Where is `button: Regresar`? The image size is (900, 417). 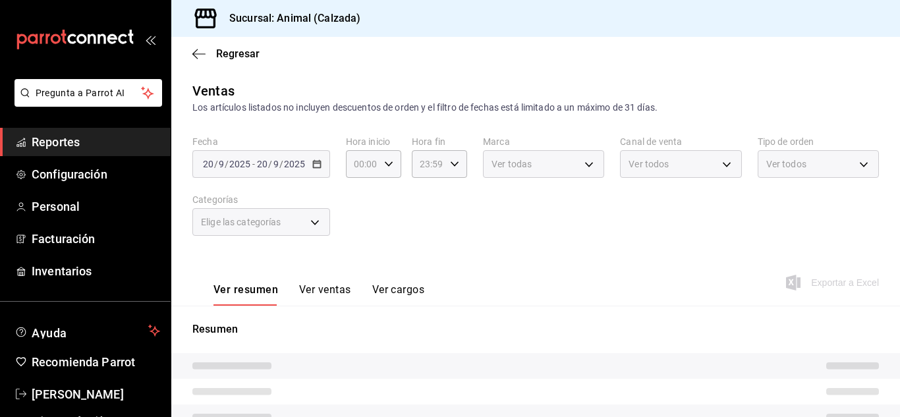 button: Regresar is located at coordinates (226, 53).